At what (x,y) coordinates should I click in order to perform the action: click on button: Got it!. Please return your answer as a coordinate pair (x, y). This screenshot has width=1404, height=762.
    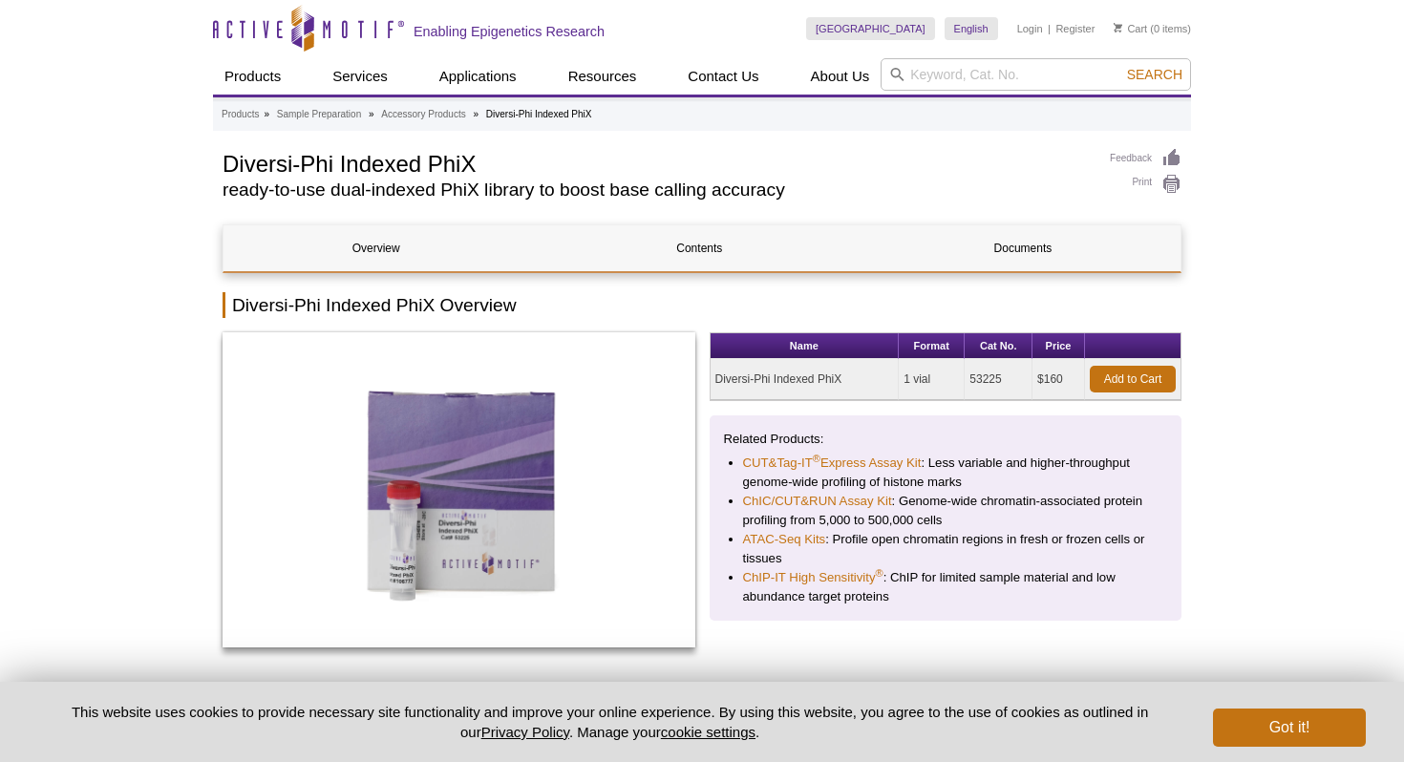
    Looking at the image, I should click on (1290, 728).